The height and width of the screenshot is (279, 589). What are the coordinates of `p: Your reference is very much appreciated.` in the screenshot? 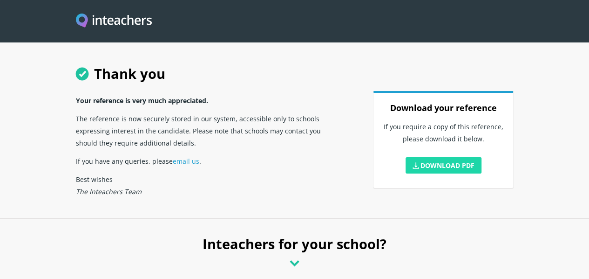 It's located at (201, 100).